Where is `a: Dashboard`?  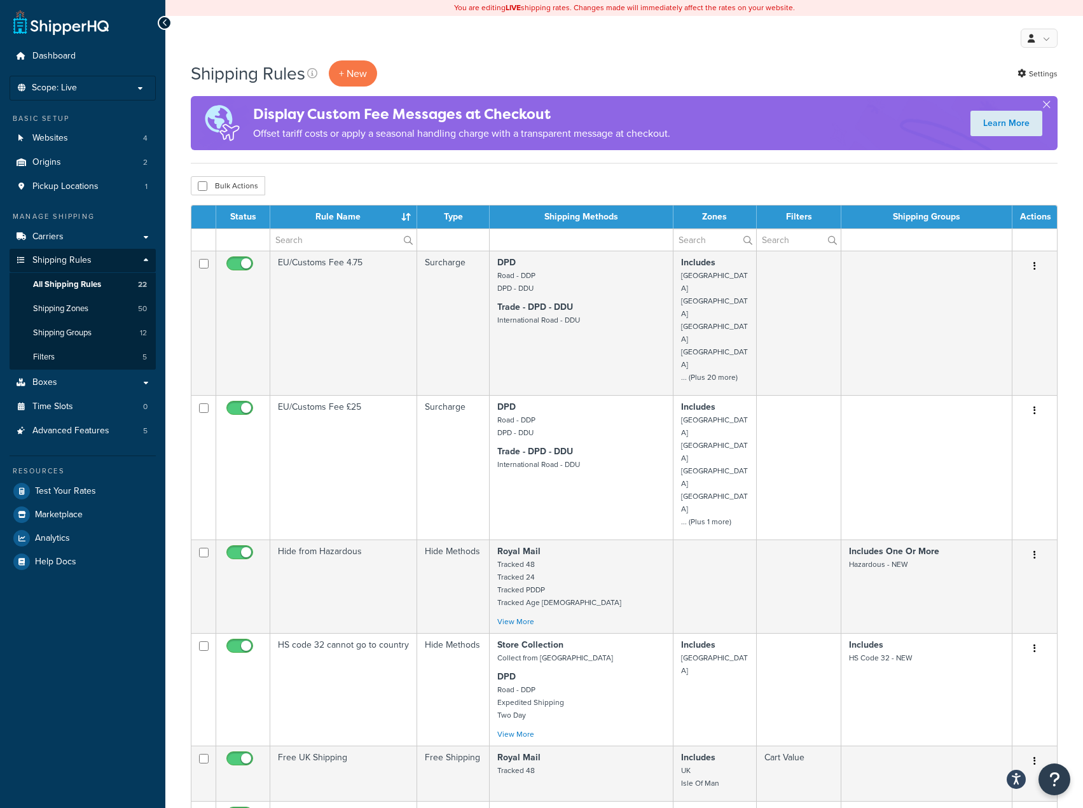 a: Dashboard is located at coordinates (83, 56).